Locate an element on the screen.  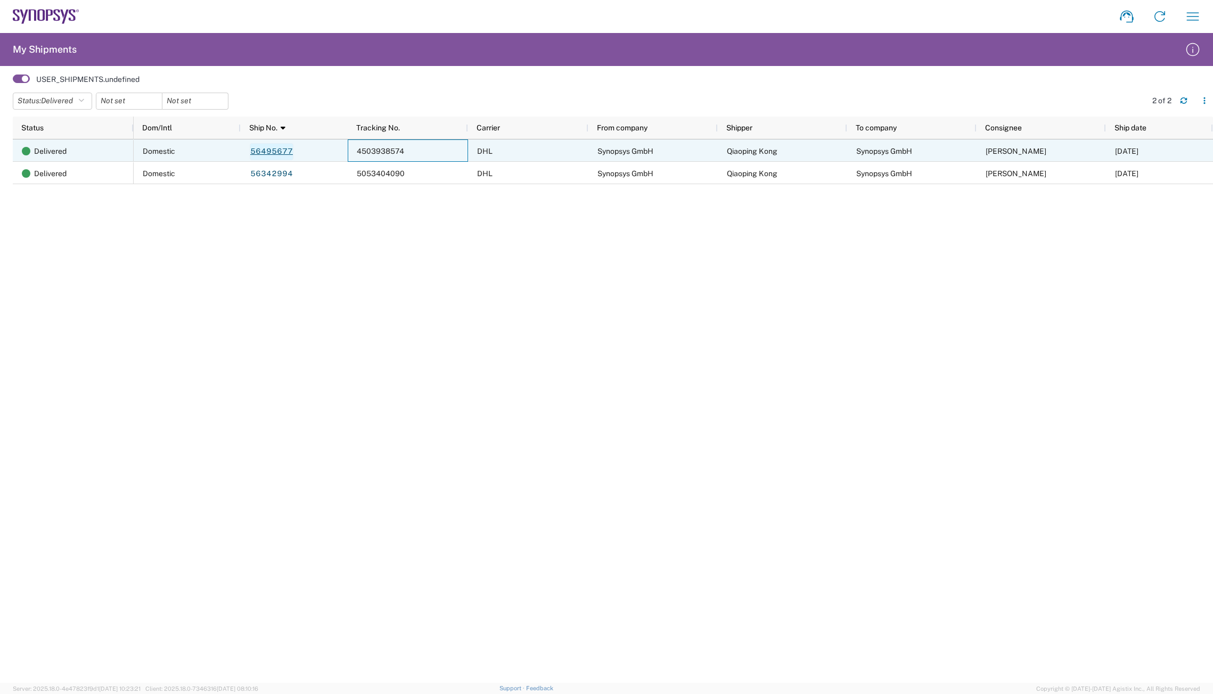
a: 56495677 is located at coordinates (272, 152).